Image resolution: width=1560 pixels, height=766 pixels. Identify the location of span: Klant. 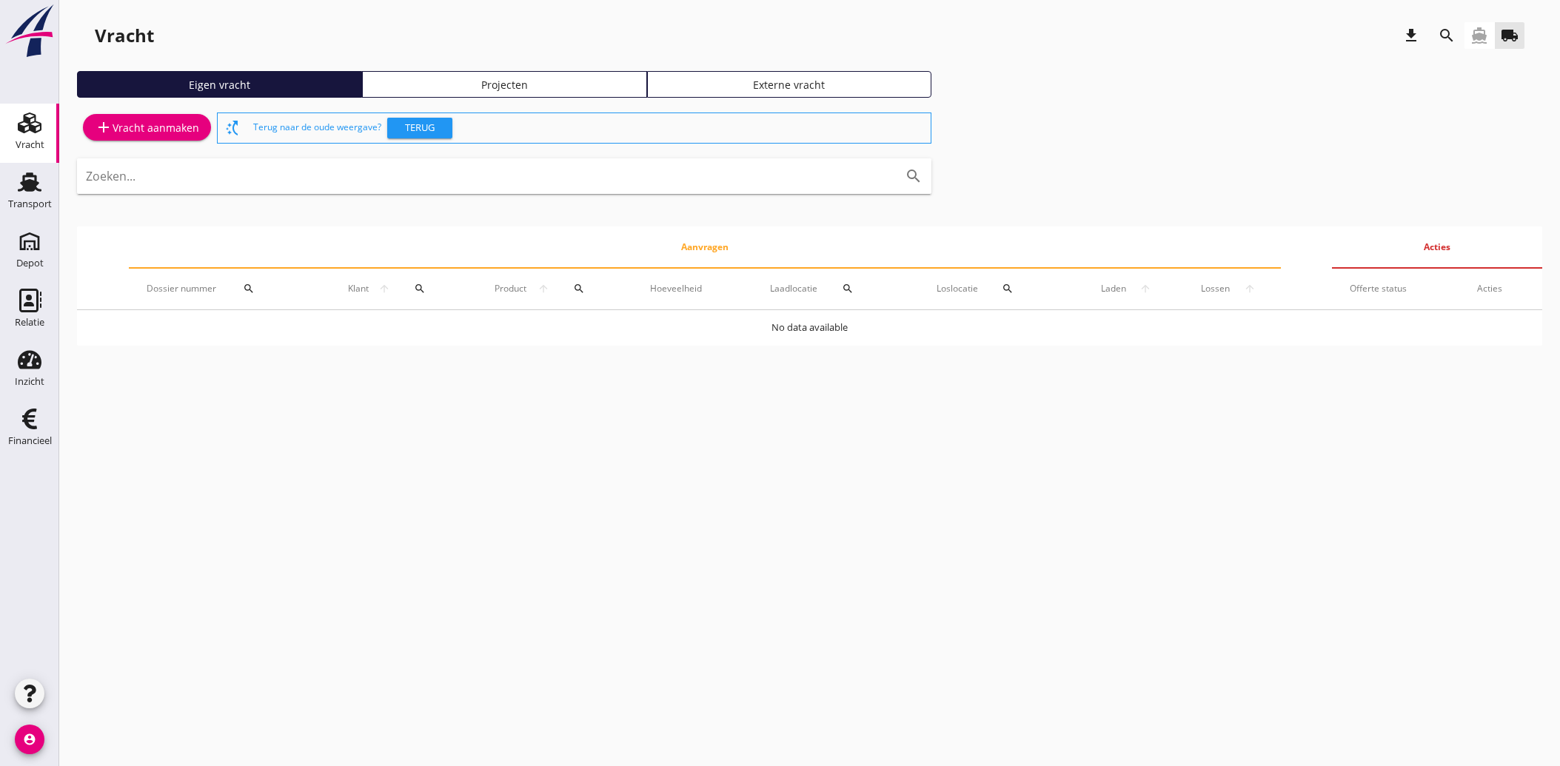
(358, 289).